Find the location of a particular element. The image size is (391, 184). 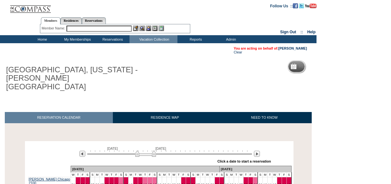

h5: Reservation Calendar is located at coordinates (323, 66).